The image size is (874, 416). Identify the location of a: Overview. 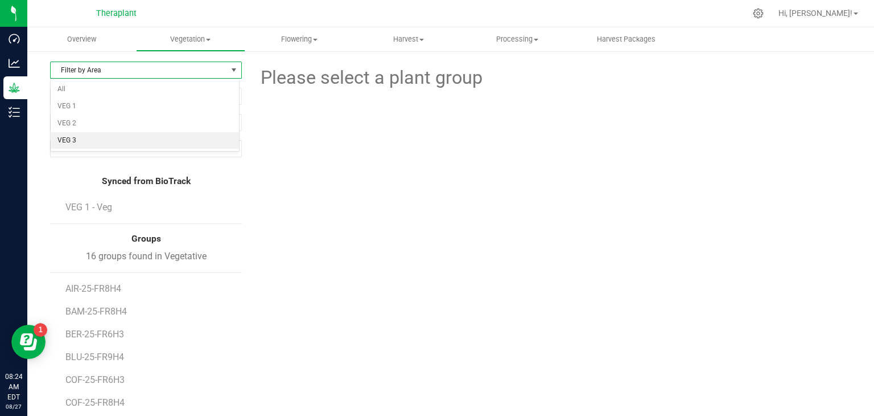
(81, 39).